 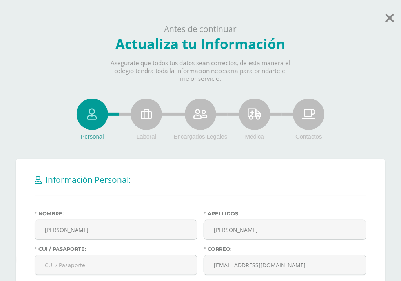 I want to click on span: Información Personal:, so click(x=88, y=180).